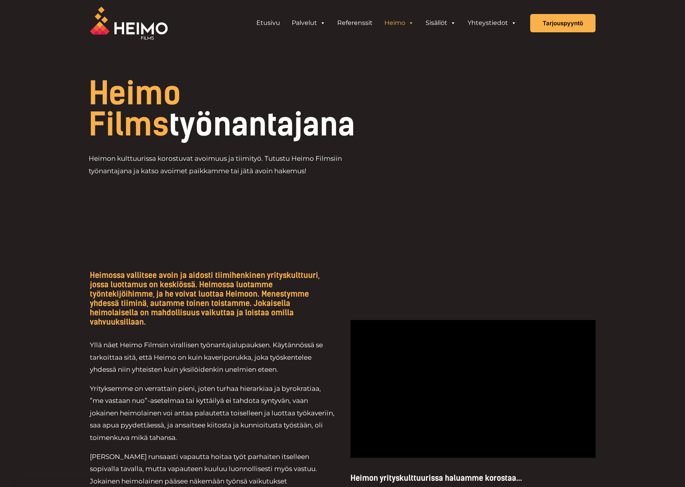 This screenshot has height=487, width=685. I want to click on aside: Header Widget 1, so click(386, 23).